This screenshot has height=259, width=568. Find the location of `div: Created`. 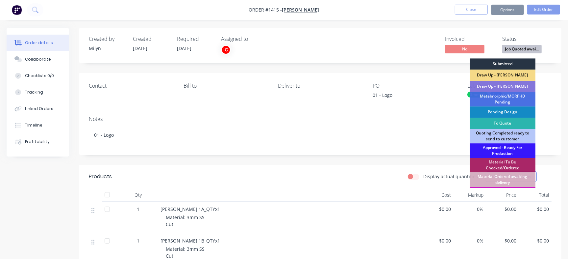

div: Created is located at coordinates (151, 39).